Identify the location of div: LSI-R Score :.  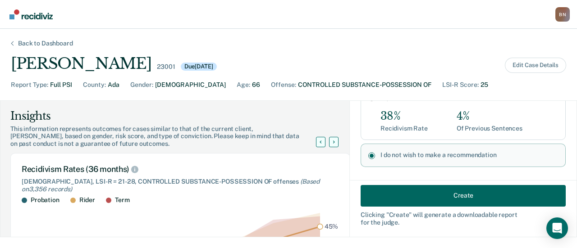
(460, 85).